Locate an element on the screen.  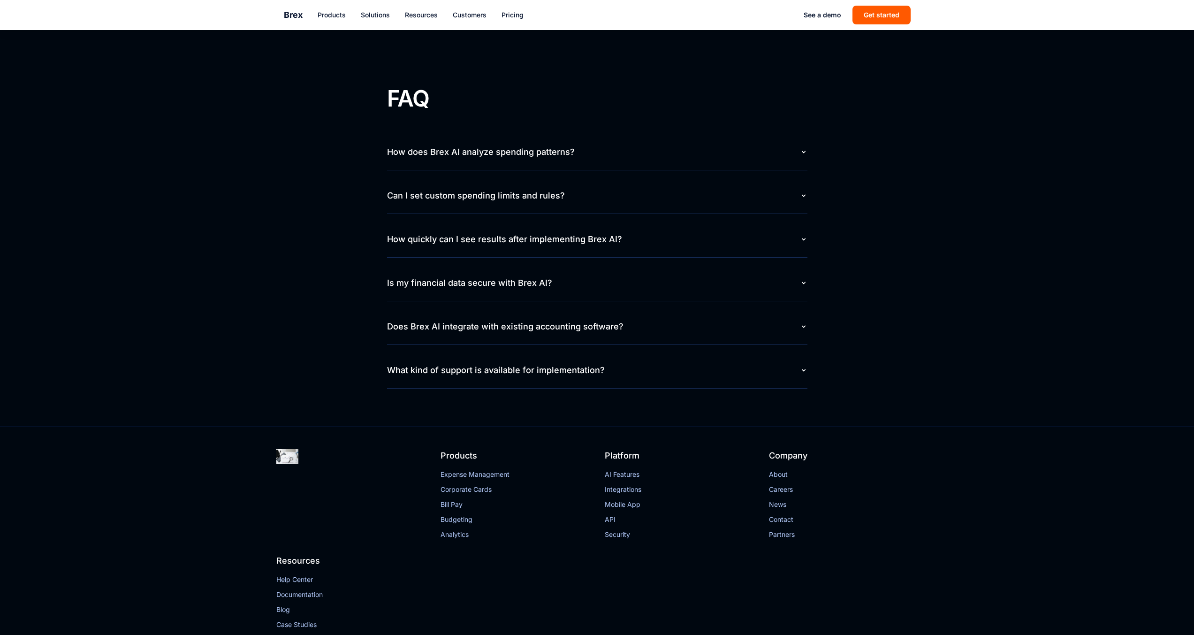
a: Products is located at coordinates (332, 15).